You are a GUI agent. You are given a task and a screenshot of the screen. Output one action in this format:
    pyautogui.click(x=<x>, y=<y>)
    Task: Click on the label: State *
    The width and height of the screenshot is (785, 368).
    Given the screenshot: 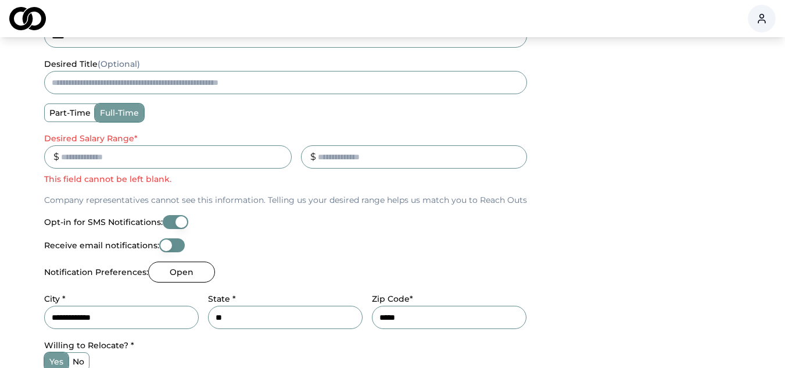 What is the action you would take?
    pyautogui.click(x=222, y=299)
    